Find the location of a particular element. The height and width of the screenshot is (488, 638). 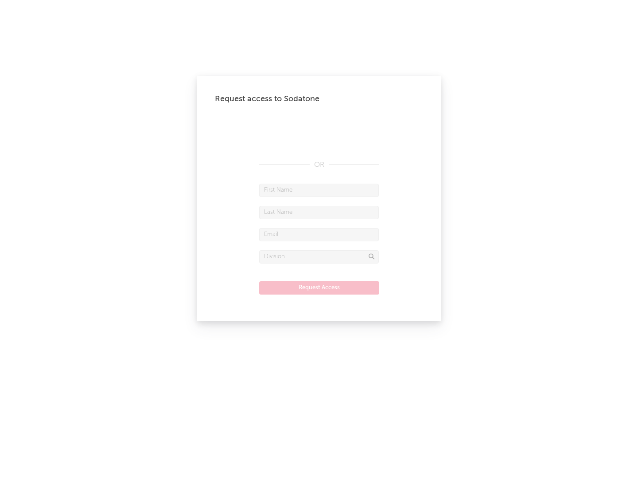

div: OR is located at coordinates (319, 165).